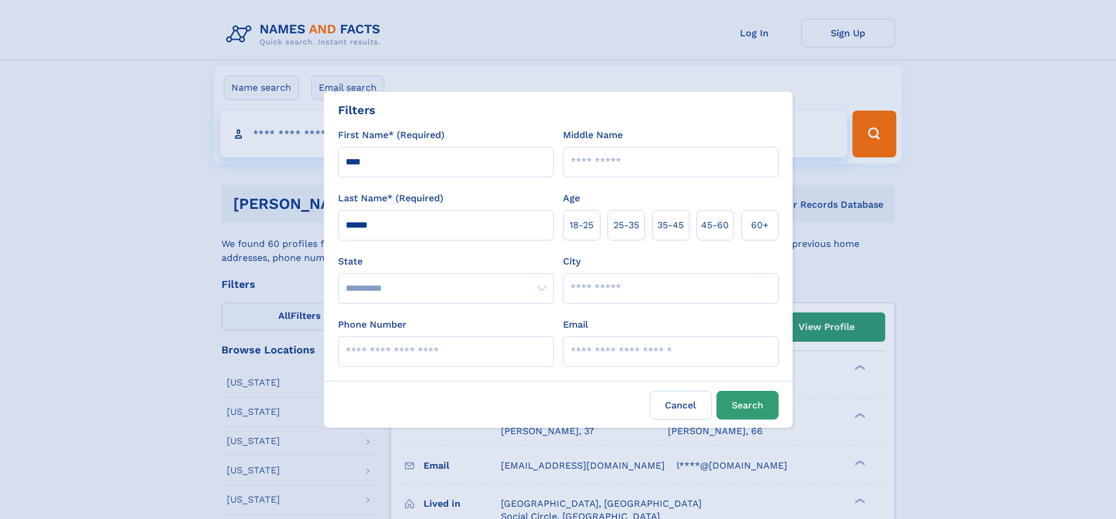 Image resolution: width=1116 pixels, height=519 pixels. Describe the element at coordinates (626, 225) in the screenshot. I see `span: 25‑35` at that location.